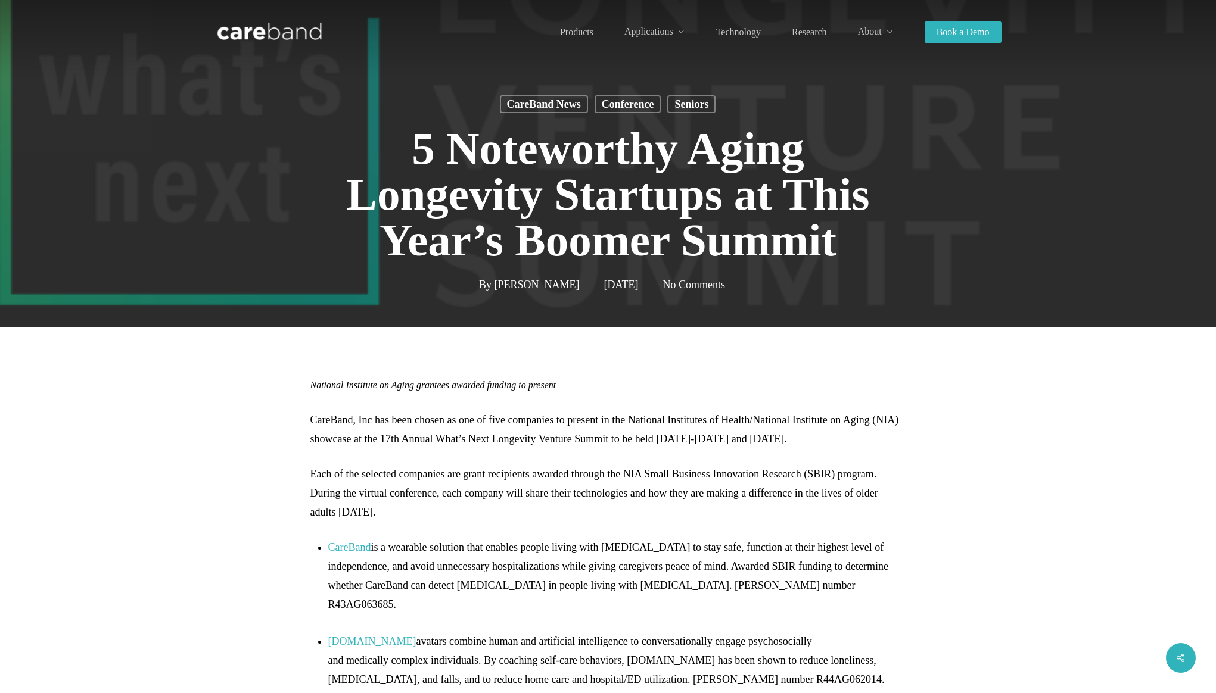 This screenshot has height=693, width=1216. Describe the element at coordinates (608, 437) in the screenshot. I see `p: CareBand, Inc has been chosen as one of five companies to present in the National Institutes of H...` at that location.